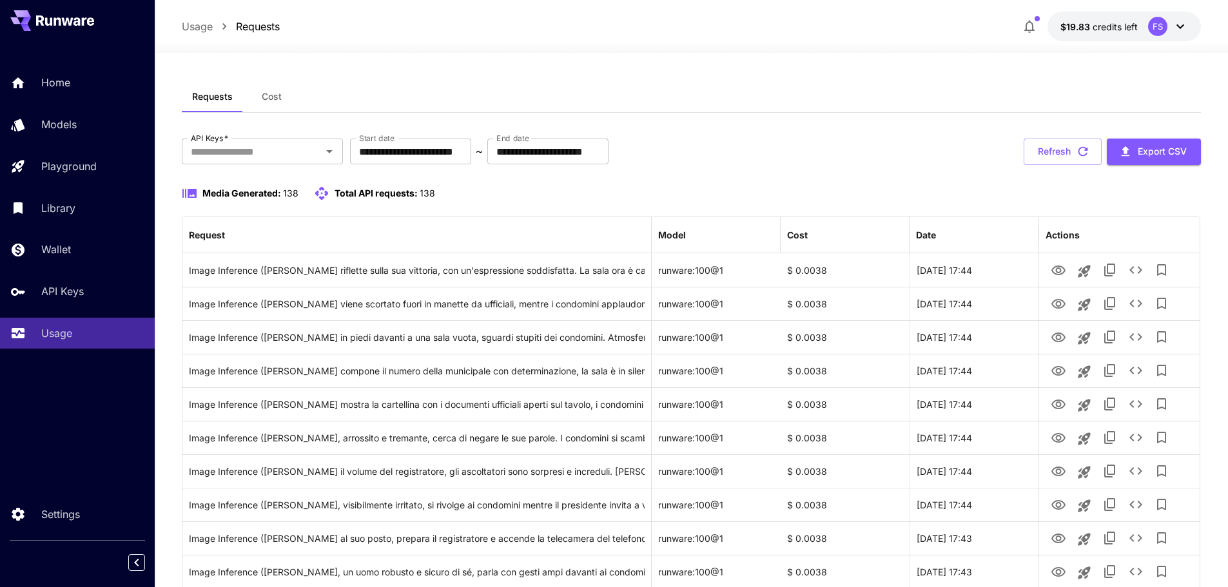  I want to click on div: Date, so click(926, 235).